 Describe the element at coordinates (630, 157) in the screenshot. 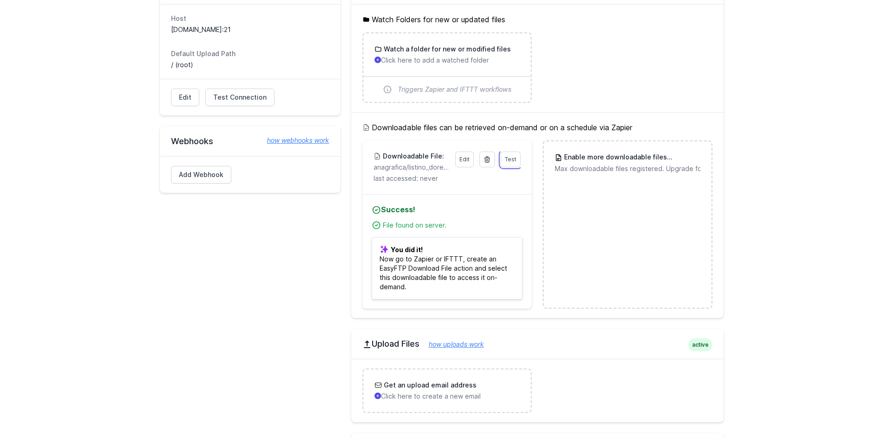

I see `h3: Enable more downloadable files` at that location.